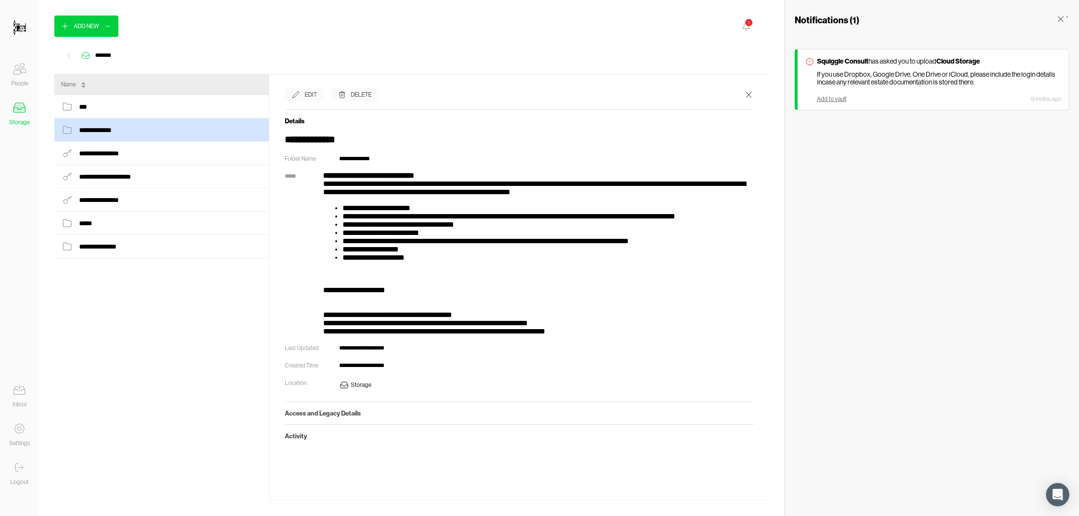 This screenshot has height=516, width=1079. Describe the element at coordinates (308, 383) in the screenshot. I see `div: Location` at that location.